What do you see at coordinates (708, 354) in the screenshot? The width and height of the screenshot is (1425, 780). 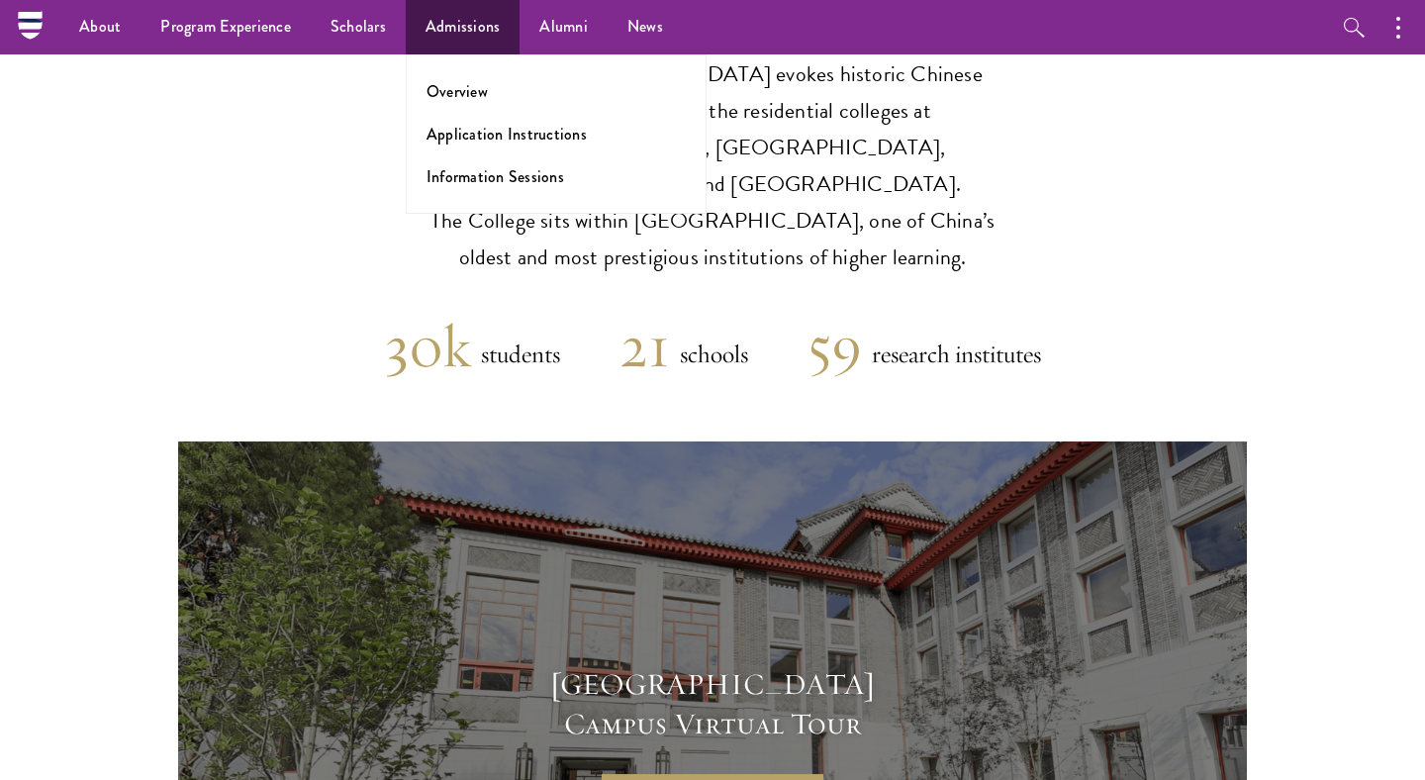 I see `h5: schools` at bounding box center [708, 354].